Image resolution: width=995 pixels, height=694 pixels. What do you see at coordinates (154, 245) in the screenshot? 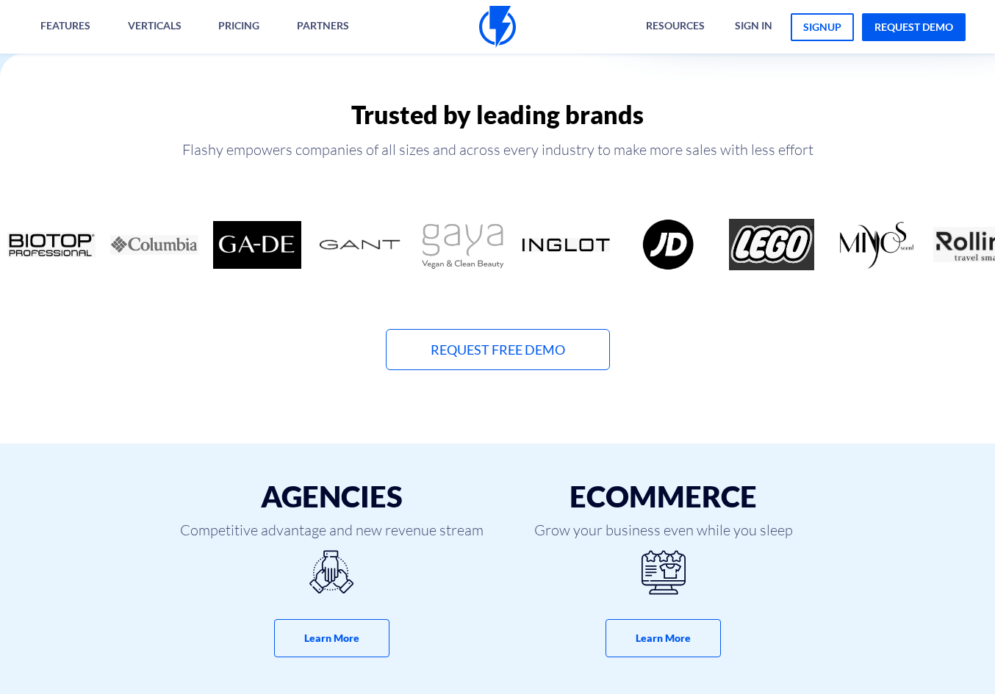
I see `div: 3 / 18` at bounding box center [154, 245].